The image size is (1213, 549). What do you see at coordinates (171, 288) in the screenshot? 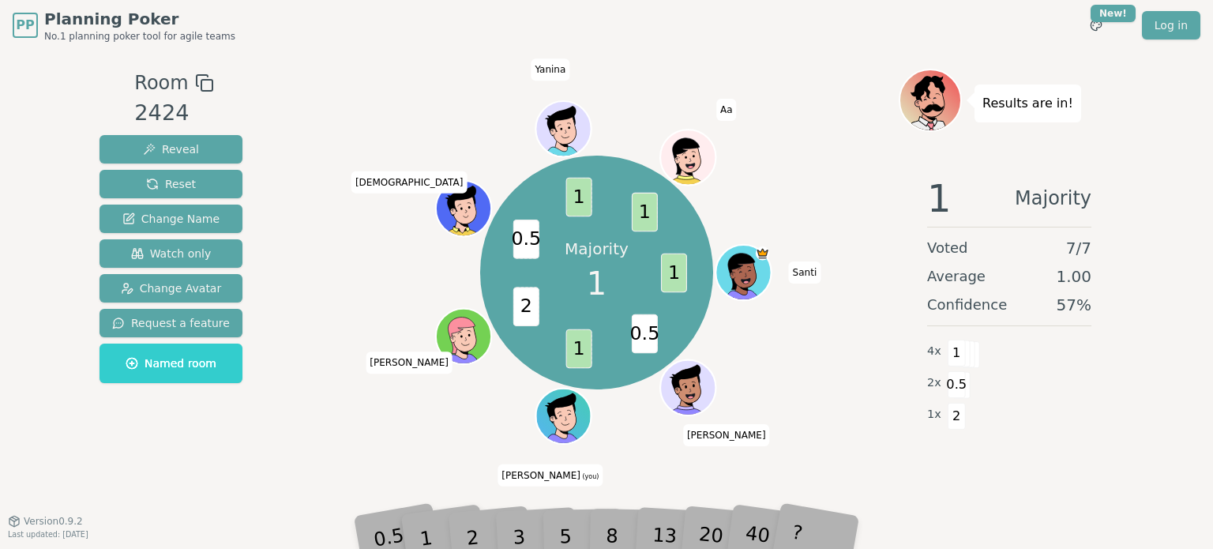
I see `button: Change Avatar` at bounding box center [171, 288].